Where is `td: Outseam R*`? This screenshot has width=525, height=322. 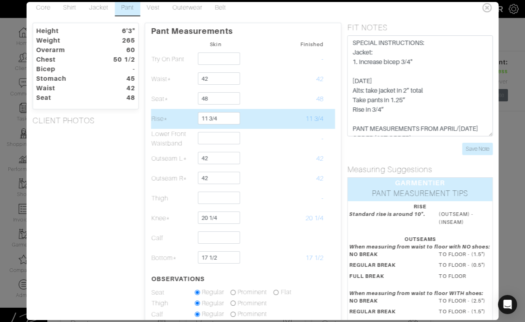
td: Outseam R* is located at coordinates (172, 179).